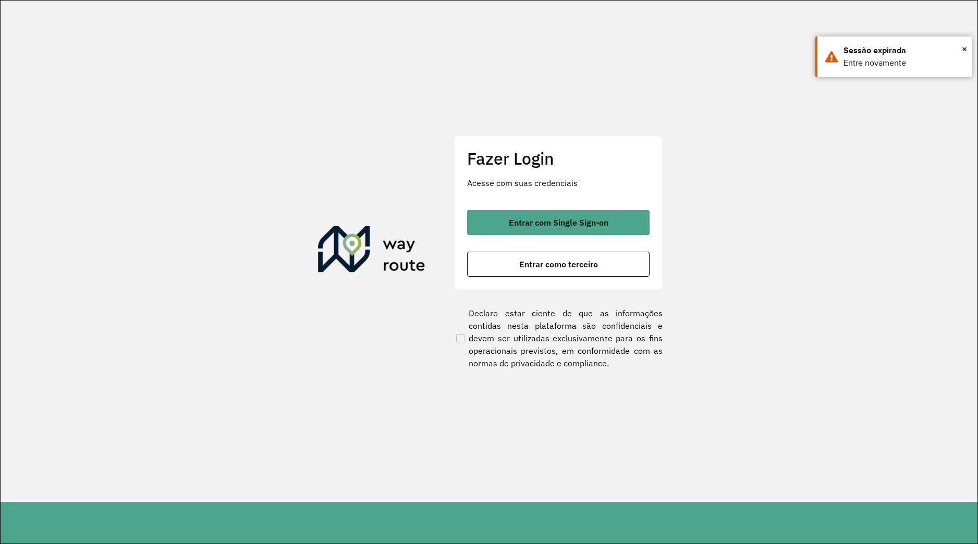  What do you see at coordinates (558, 183) in the screenshot?
I see `p: Acesse com suas credenciais` at bounding box center [558, 183].